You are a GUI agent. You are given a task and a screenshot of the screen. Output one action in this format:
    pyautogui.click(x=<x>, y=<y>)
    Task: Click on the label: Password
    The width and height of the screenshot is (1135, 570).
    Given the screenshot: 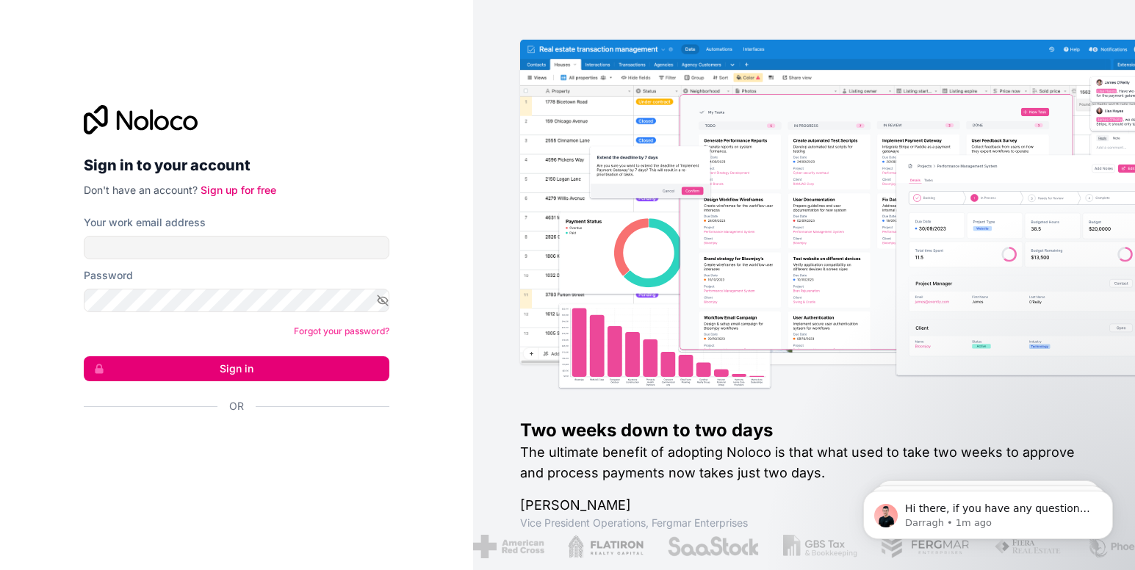 What is the action you would take?
    pyautogui.click(x=108, y=276)
    